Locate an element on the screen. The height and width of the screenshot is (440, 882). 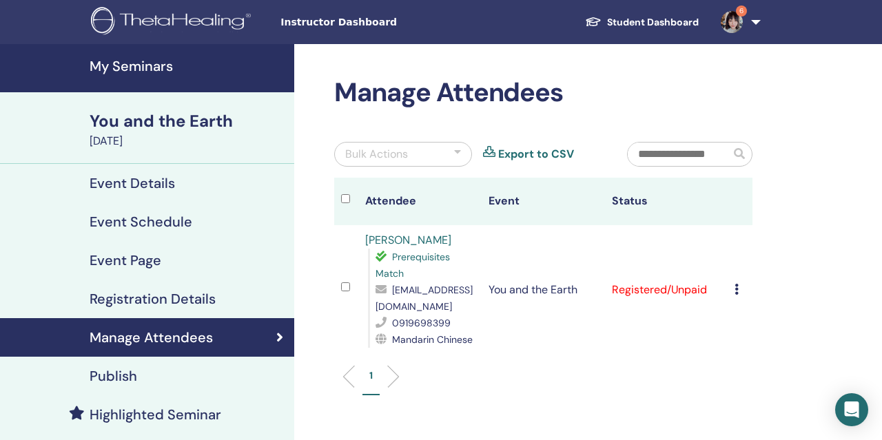
th: Attendee is located at coordinates (420, 201).